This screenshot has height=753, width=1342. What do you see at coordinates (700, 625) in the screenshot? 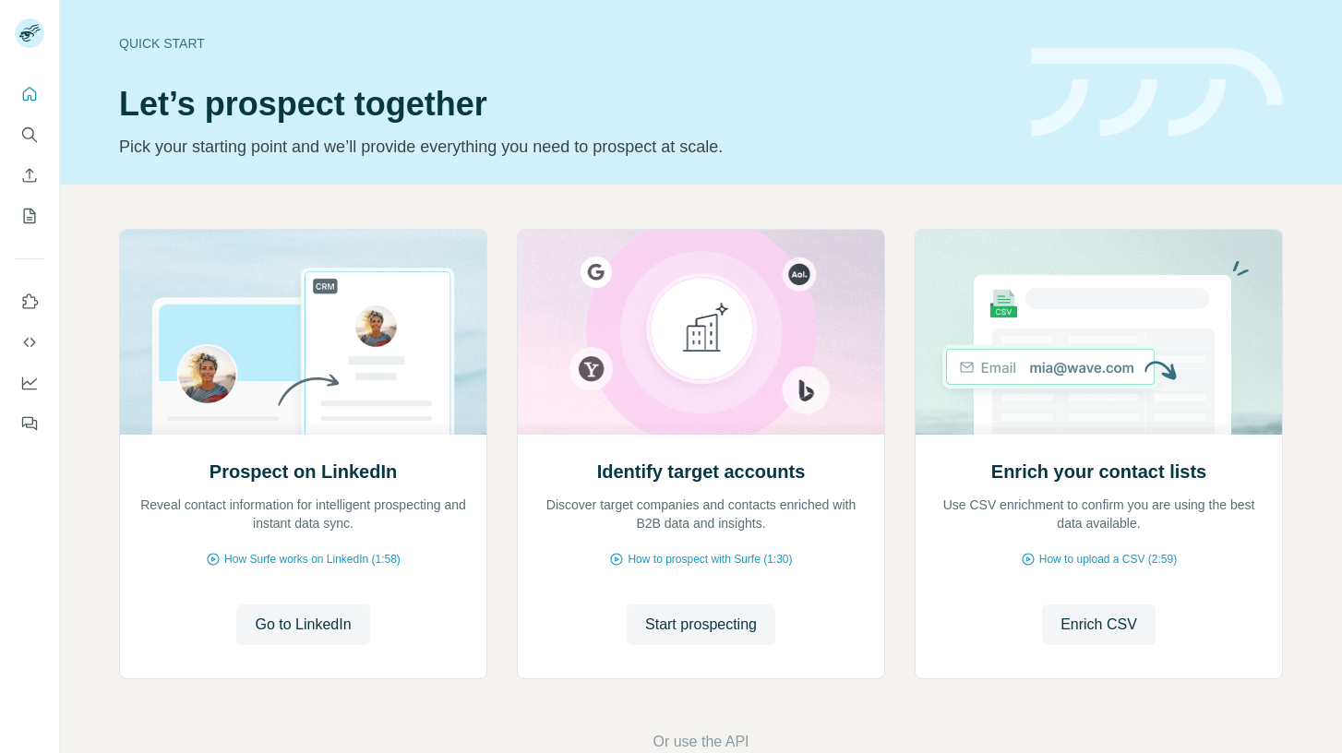
I see `span: Start prospecting` at bounding box center [700, 625].